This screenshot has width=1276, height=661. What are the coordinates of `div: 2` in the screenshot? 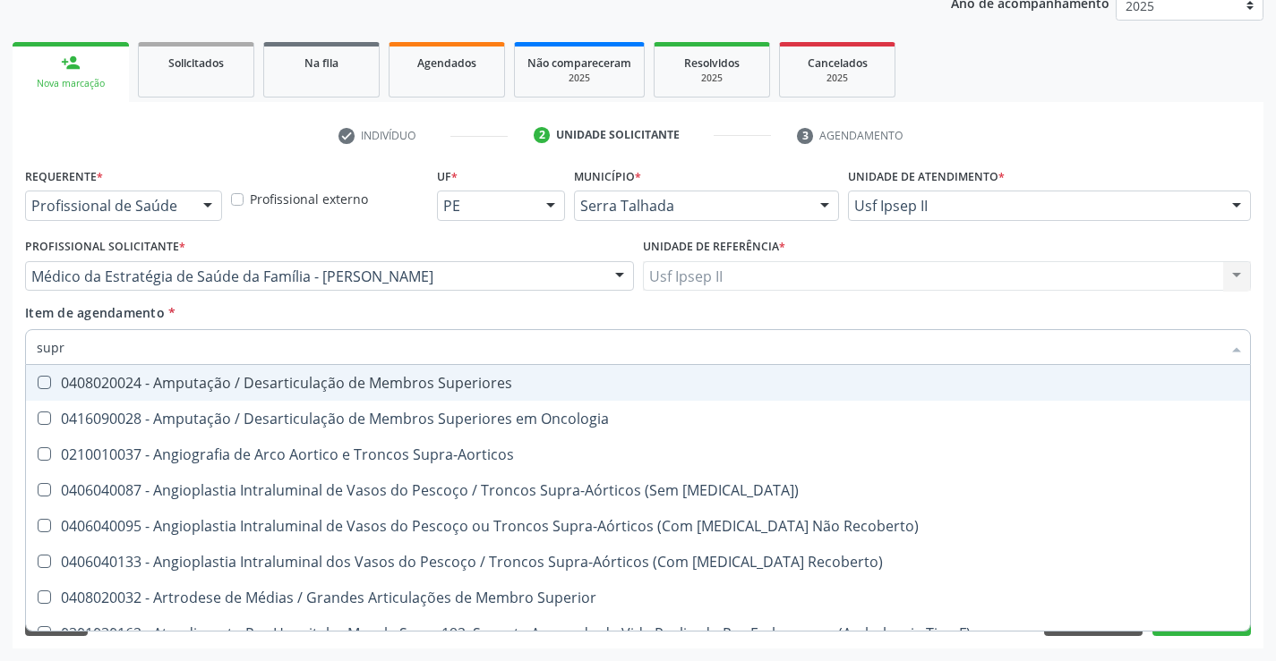 It's located at (542, 135).